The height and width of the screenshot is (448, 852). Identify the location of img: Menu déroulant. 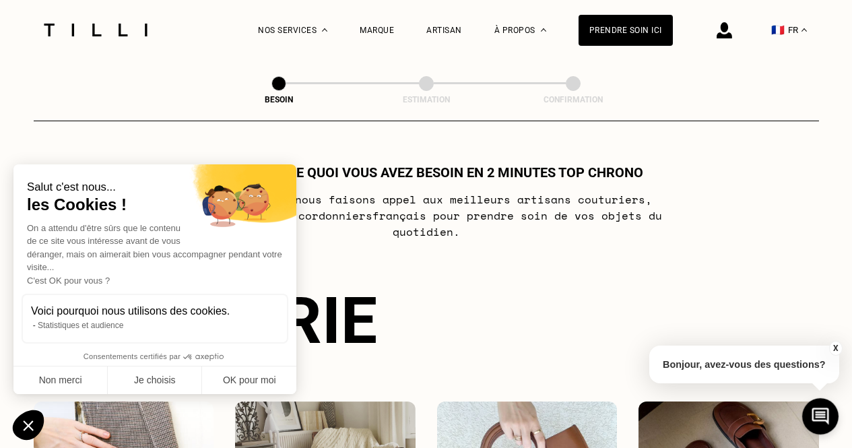
(325, 30).